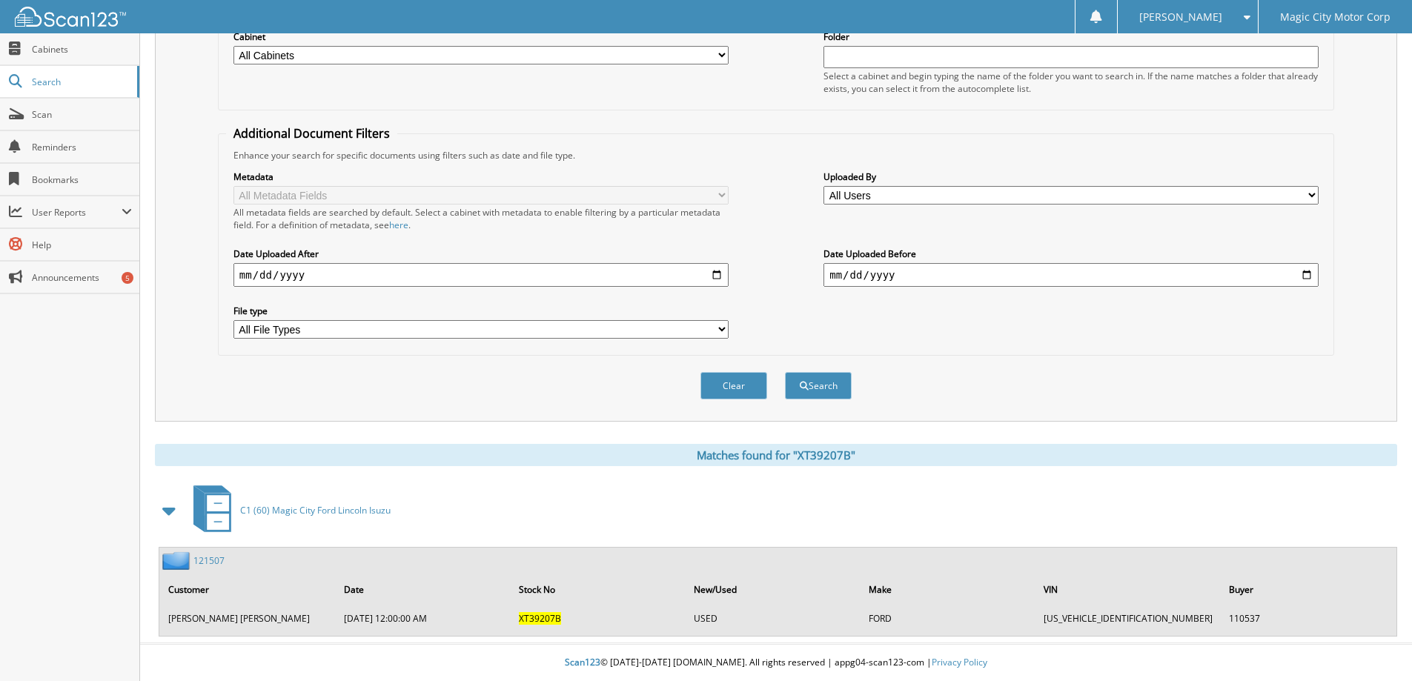 Image resolution: width=1412 pixels, height=681 pixels. Describe the element at coordinates (948, 618) in the screenshot. I see `td: FORD` at that location.